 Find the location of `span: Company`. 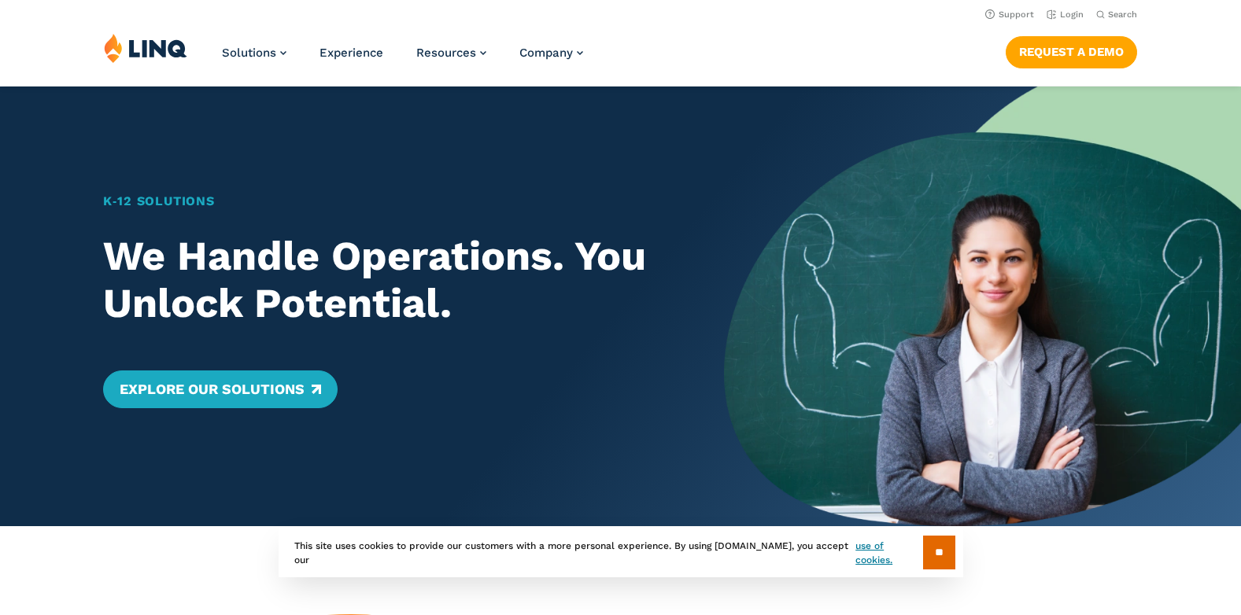

span: Company is located at coordinates (546, 53).